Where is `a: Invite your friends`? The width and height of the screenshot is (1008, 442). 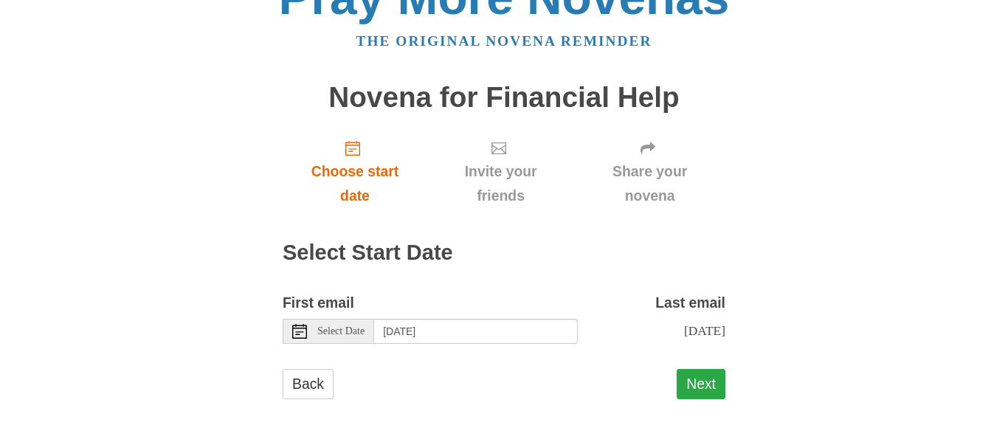
a: Invite your friends is located at coordinates (500, 171).